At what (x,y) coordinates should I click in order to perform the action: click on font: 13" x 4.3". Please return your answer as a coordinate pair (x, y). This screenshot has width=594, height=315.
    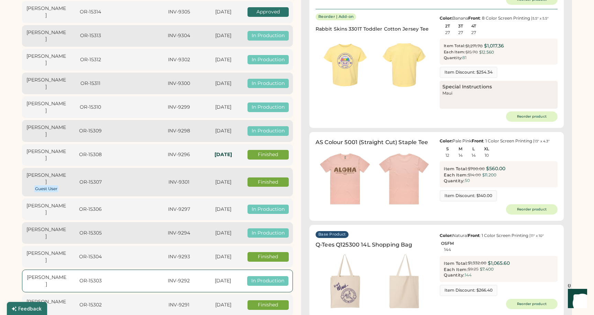
    Looking at the image, I should click on (542, 141).